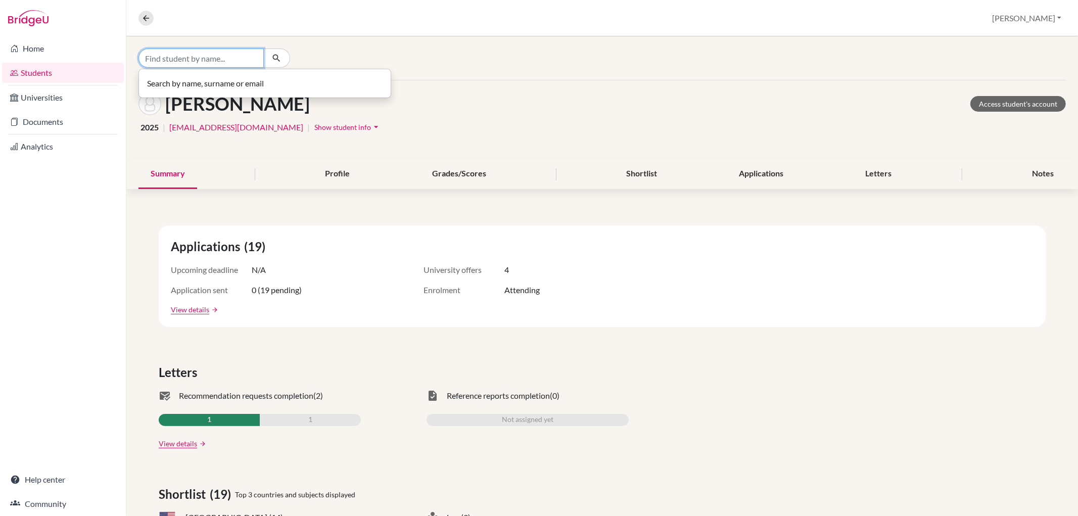  What do you see at coordinates (295, 494) in the screenshot?
I see `span: Top 3 countries and subjects displayed` at bounding box center [295, 494].